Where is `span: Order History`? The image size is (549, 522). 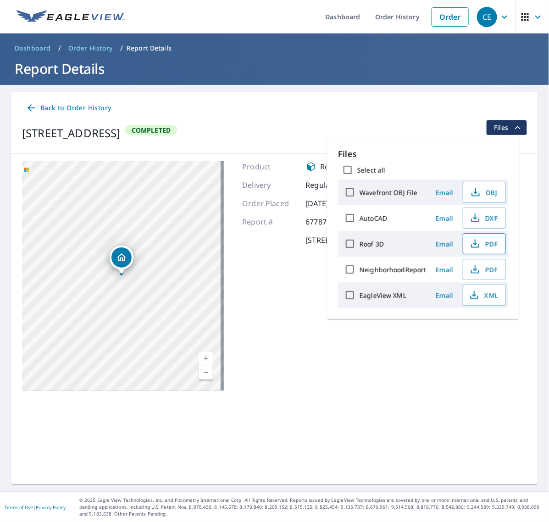 span: Order History is located at coordinates (90, 48).